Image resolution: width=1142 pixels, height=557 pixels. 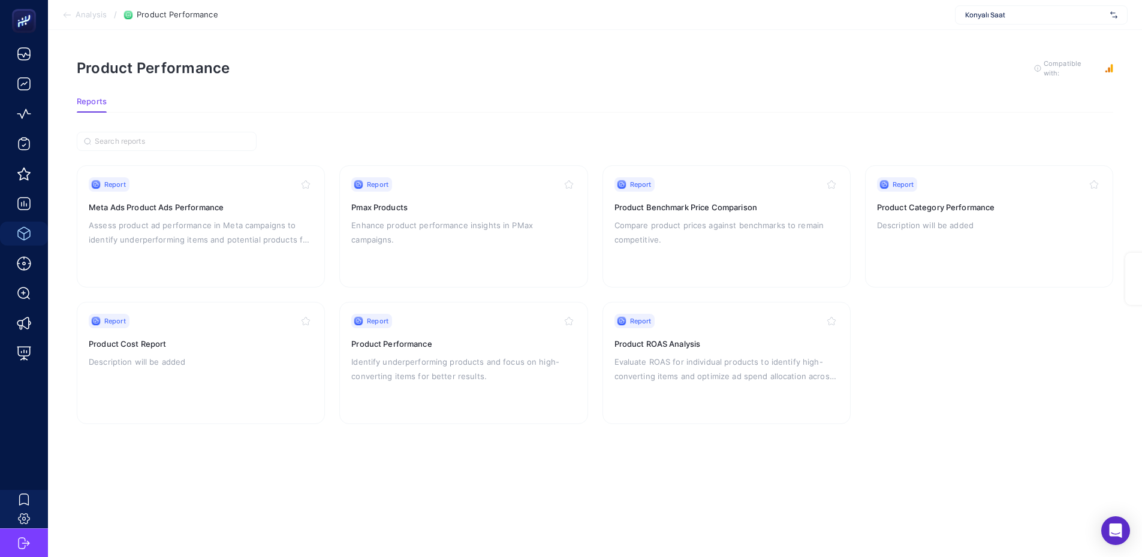 What do you see at coordinates (989, 207) in the screenshot?
I see `h3: Product Category Performance` at bounding box center [989, 207].